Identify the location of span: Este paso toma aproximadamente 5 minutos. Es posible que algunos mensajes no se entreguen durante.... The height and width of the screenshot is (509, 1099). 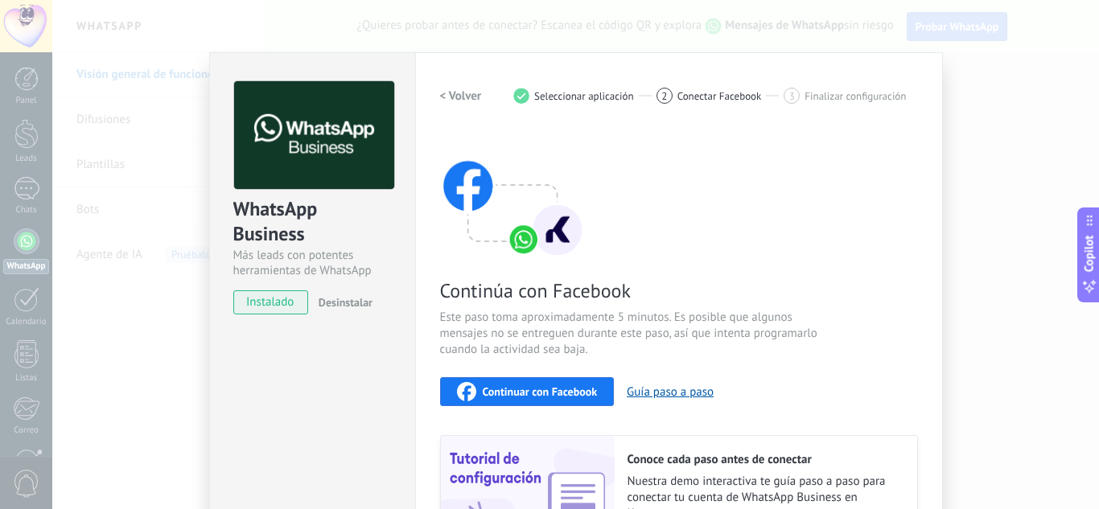
(632, 334).